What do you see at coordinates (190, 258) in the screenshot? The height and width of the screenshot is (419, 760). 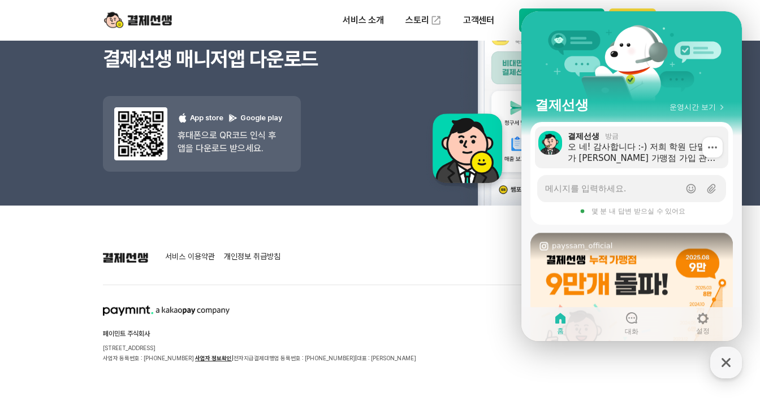 I see `a: 서비스 이용약관` at bounding box center [190, 258].